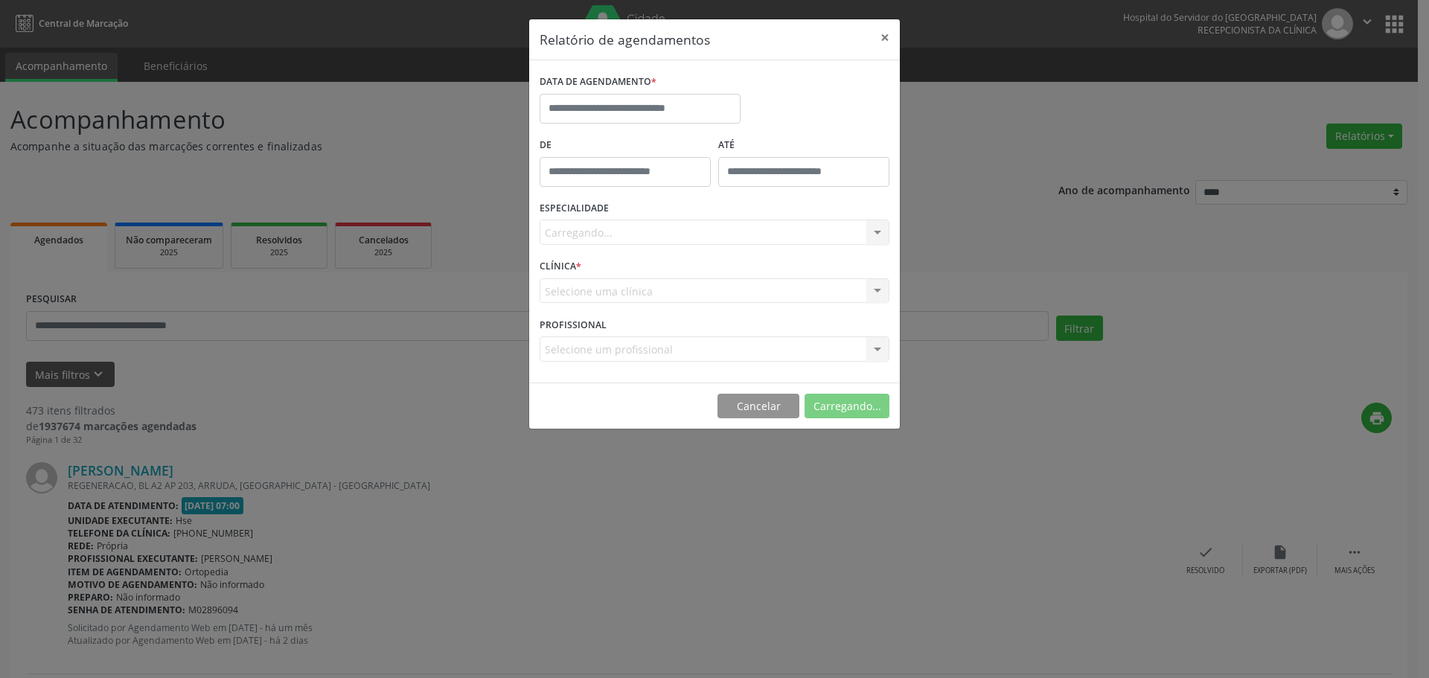  I want to click on label: CLÍNICA, so click(560, 266).